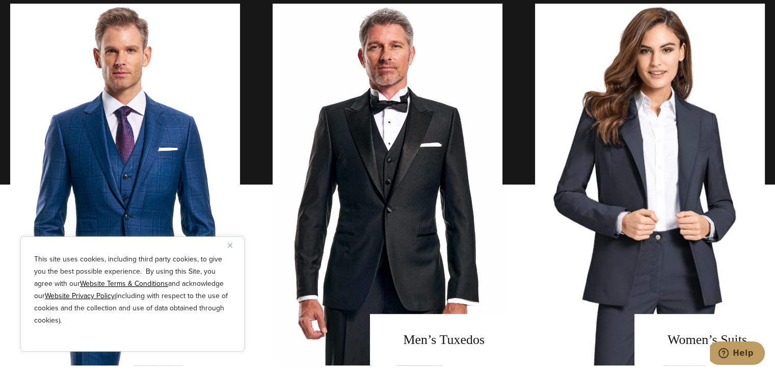 This screenshot has width=775, height=372. Describe the element at coordinates (125, 184) in the screenshot. I see `a: men's suits` at that location.